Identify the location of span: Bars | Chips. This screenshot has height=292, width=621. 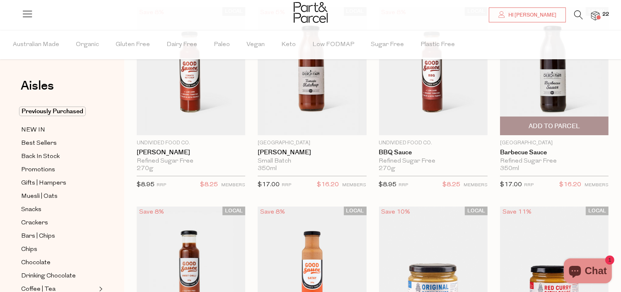
(38, 236).